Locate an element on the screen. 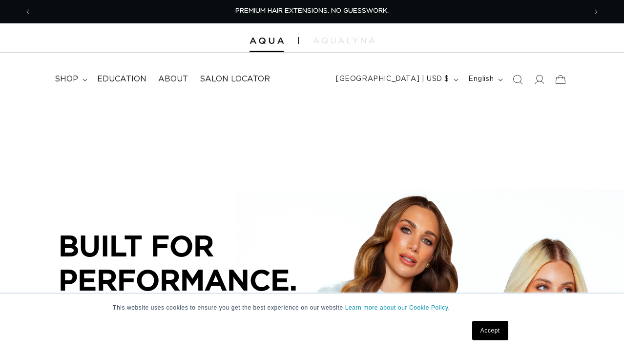  span: About is located at coordinates (173, 79).